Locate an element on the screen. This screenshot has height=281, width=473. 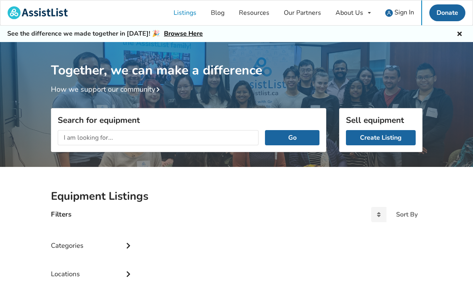
a: Create Listing is located at coordinates (381, 138).